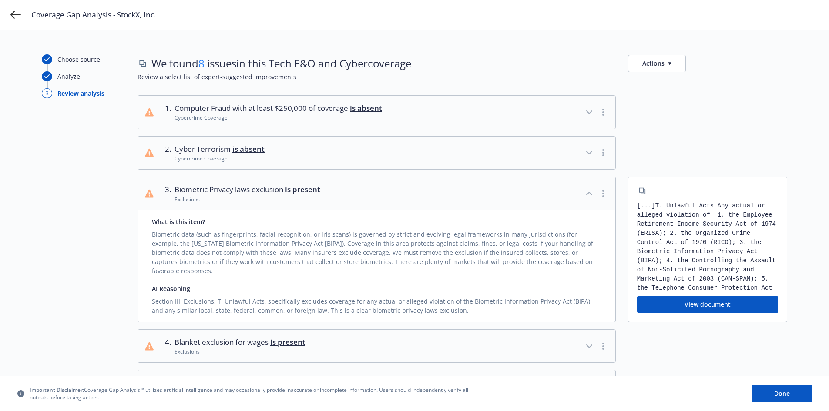 This screenshot has height=411, width=829. I want to click on button: 1.Computer Fraud with at least $250,000 of coverage is absentCybercrime Coverage, so click(376, 112).